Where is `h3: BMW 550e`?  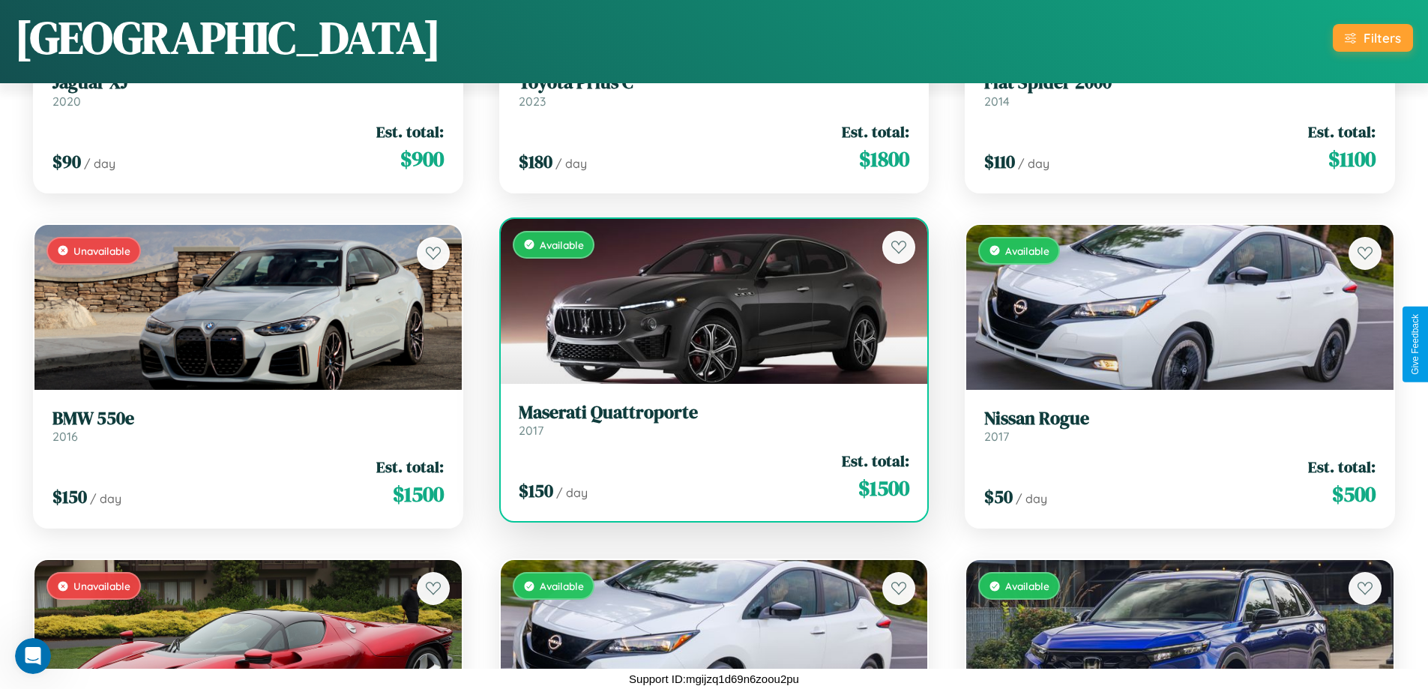
h3: BMW 550e is located at coordinates (248, 418).